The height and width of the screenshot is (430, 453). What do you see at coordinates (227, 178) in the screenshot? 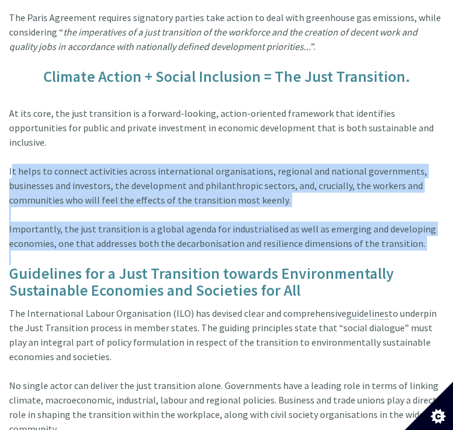
I see `div: At its core, the just transition is a forward-looking, action-oriented framework that identifies ...` at bounding box center [227, 178].